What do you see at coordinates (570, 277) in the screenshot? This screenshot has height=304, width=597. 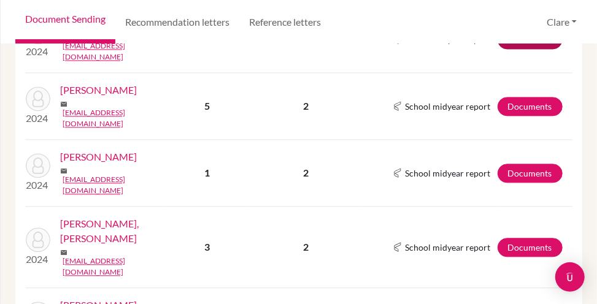 I see `div: Open Intercom Messenger` at bounding box center [570, 277].